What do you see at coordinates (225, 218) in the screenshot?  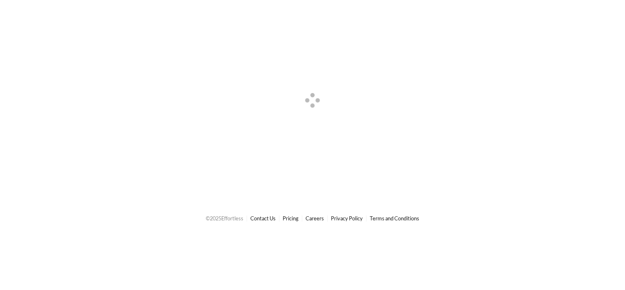 I see `span: © 2025 Effortless` at bounding box center [225, 218].